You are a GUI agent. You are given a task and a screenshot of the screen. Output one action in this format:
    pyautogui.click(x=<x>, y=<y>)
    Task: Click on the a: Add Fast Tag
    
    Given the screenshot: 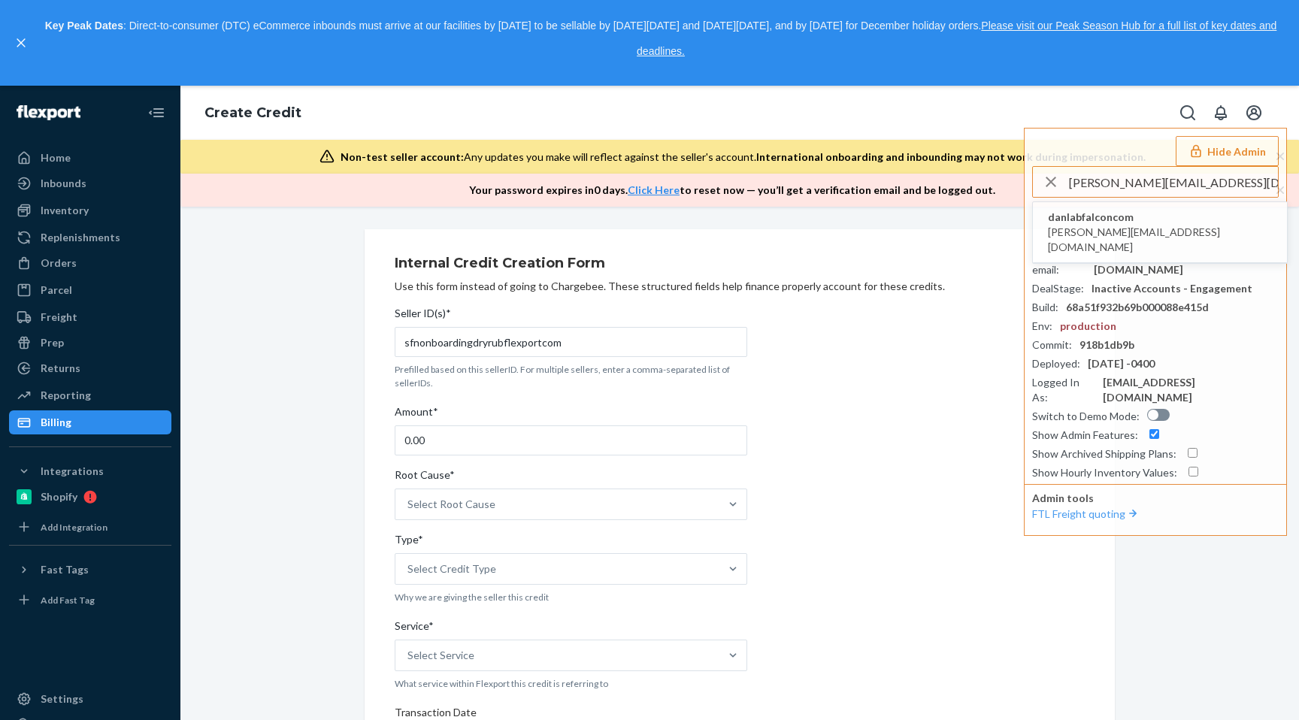 What is the action you would take?
    pyautogui.click(x=90, y=600)
    